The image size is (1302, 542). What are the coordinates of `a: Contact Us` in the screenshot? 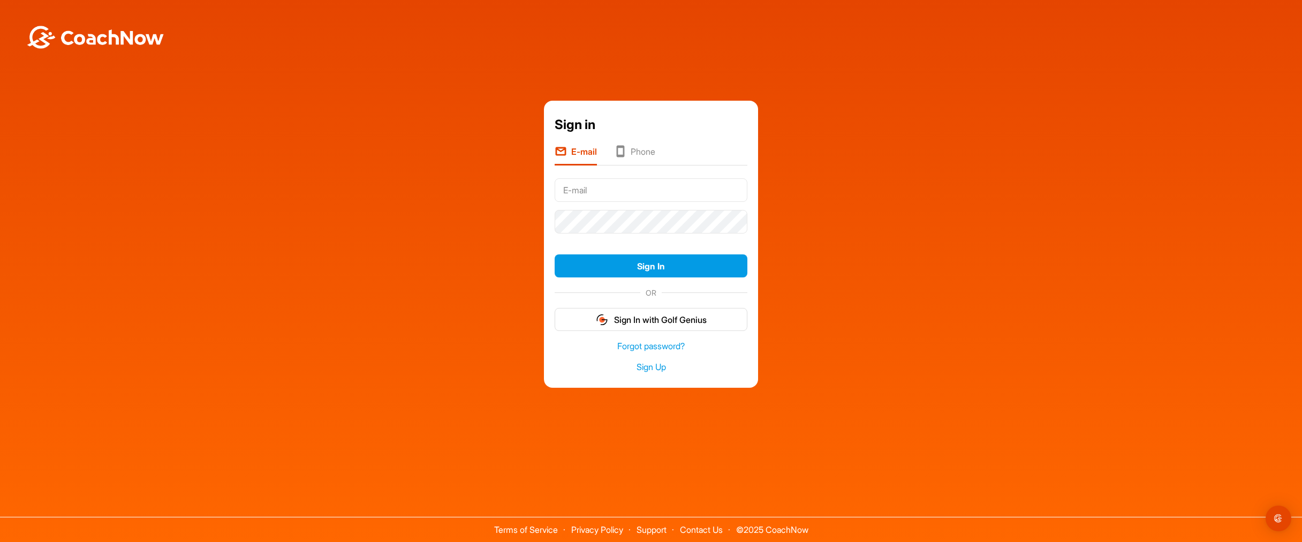 It's located at (702, 530).